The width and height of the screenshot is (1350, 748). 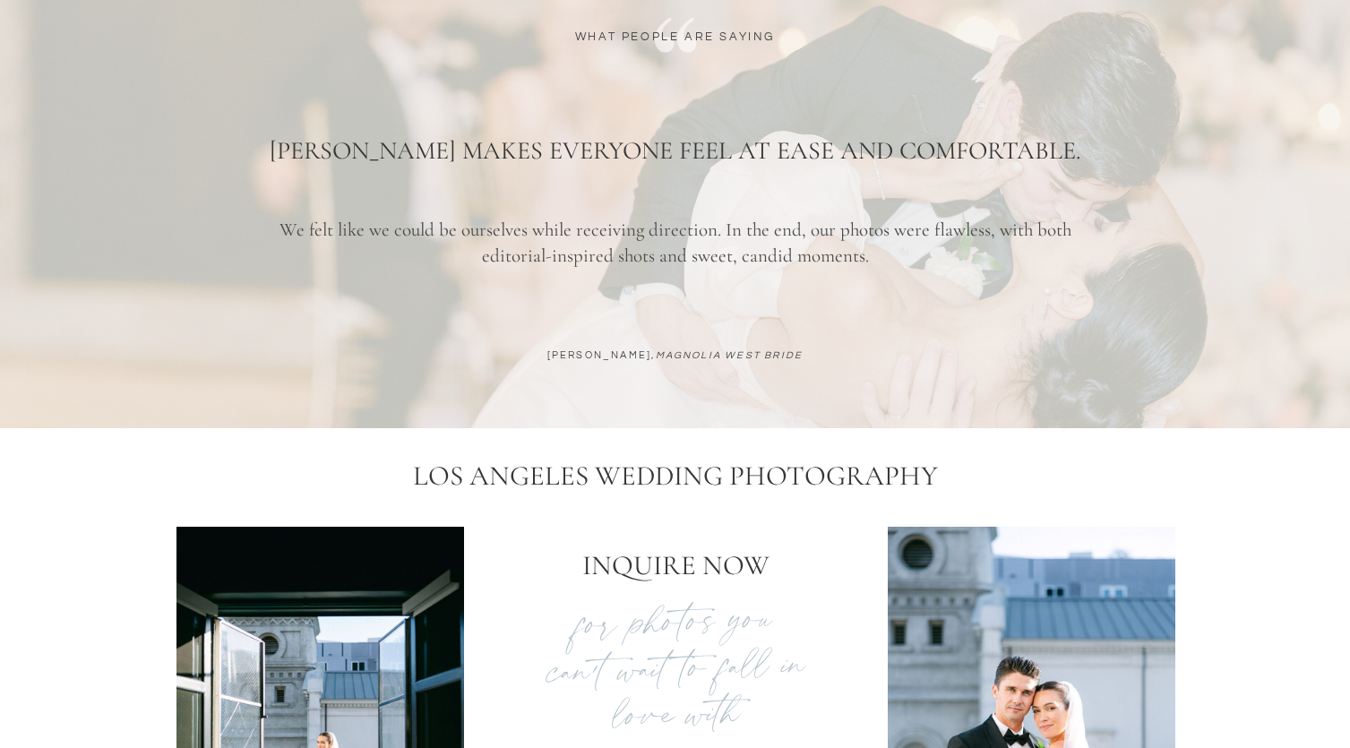 What do you see at coordinates (676, 561) in the screenshot?
I see `p: INQUIRE NOW` at bounding box center [676, 561].